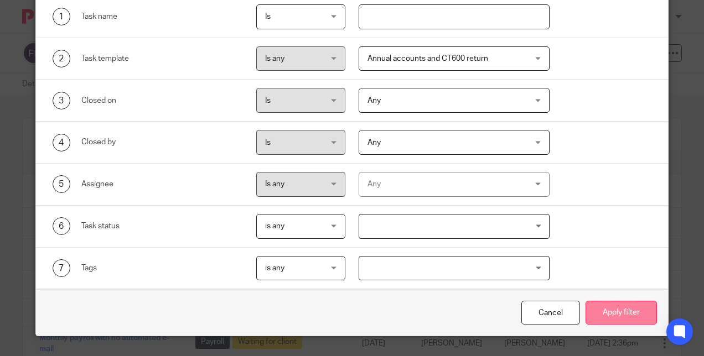 The image size is (704, 356). I want to click on div: Close this dialog window, so click(551, 313).